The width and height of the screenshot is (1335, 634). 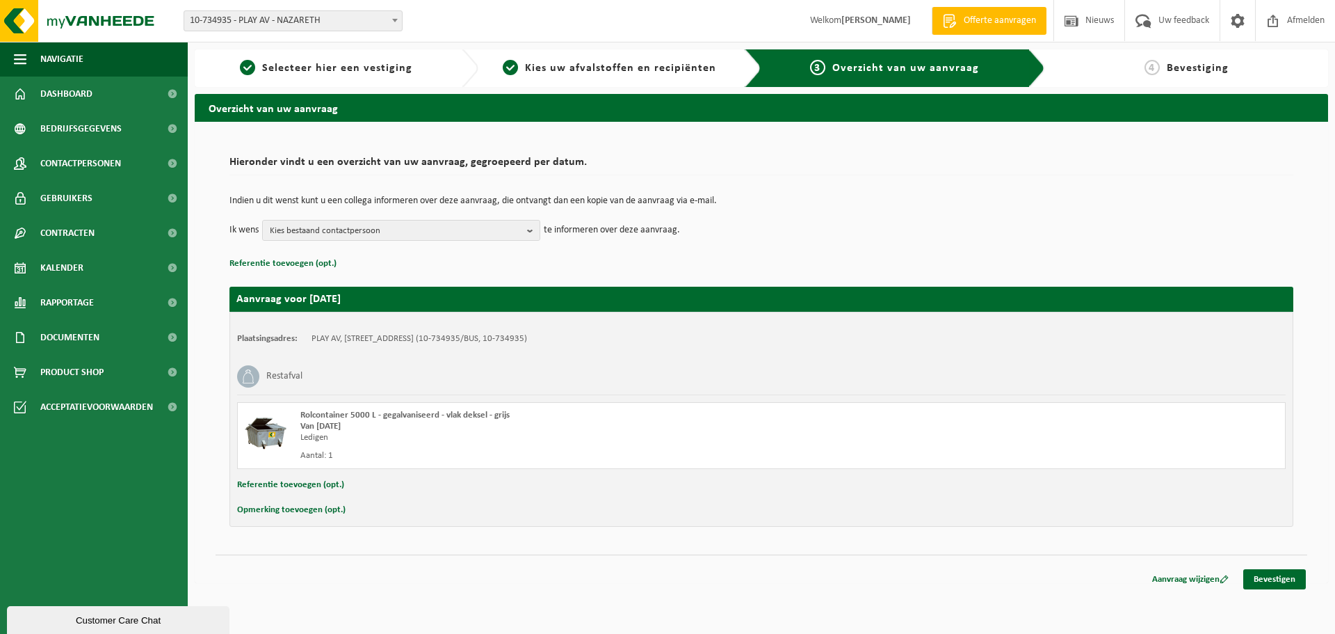 I want to click on button: Opmerking toevoegen (opt.), so click(x=291, y=510).